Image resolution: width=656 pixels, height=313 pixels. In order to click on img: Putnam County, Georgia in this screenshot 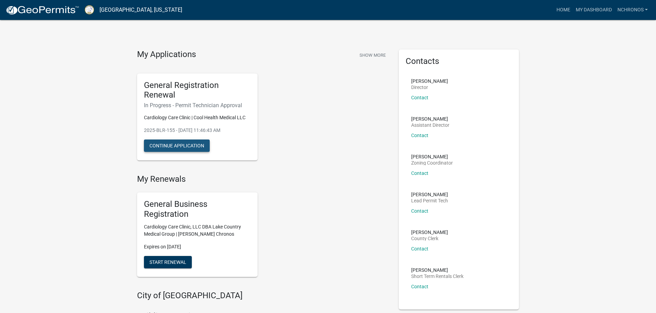, I will do `click(89, 10)`.